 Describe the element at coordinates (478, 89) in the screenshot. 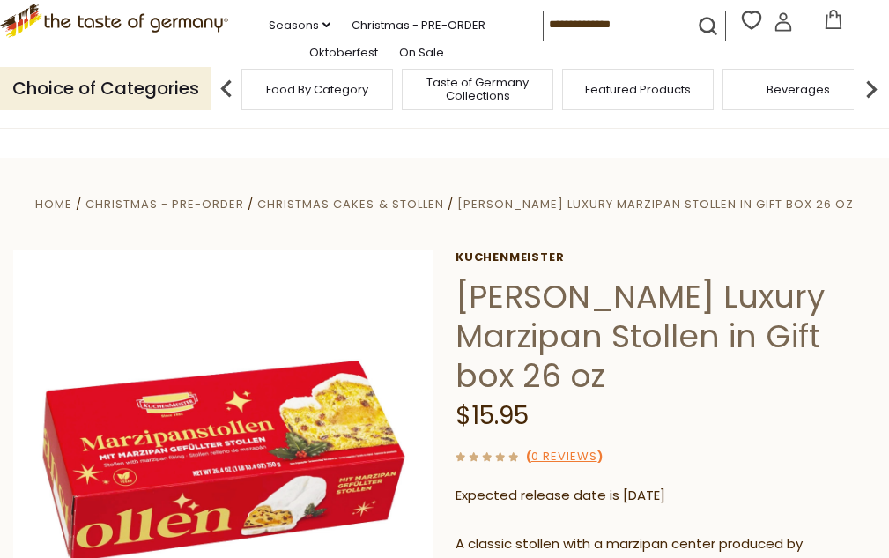

I see `a: Taste of Germany Collections` at that location.